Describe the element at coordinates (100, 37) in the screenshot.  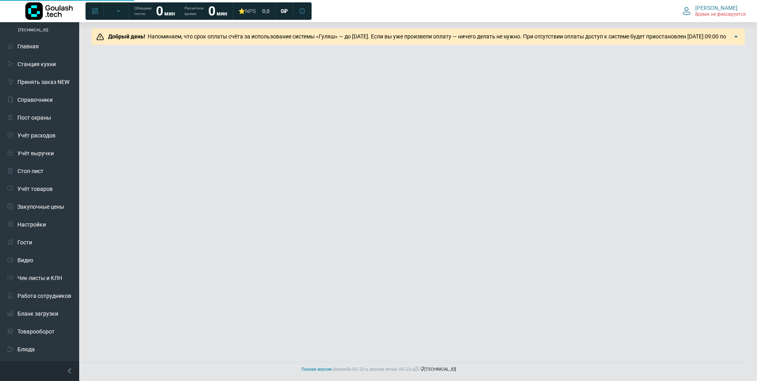
I see `img: Предупреждение` at that location.